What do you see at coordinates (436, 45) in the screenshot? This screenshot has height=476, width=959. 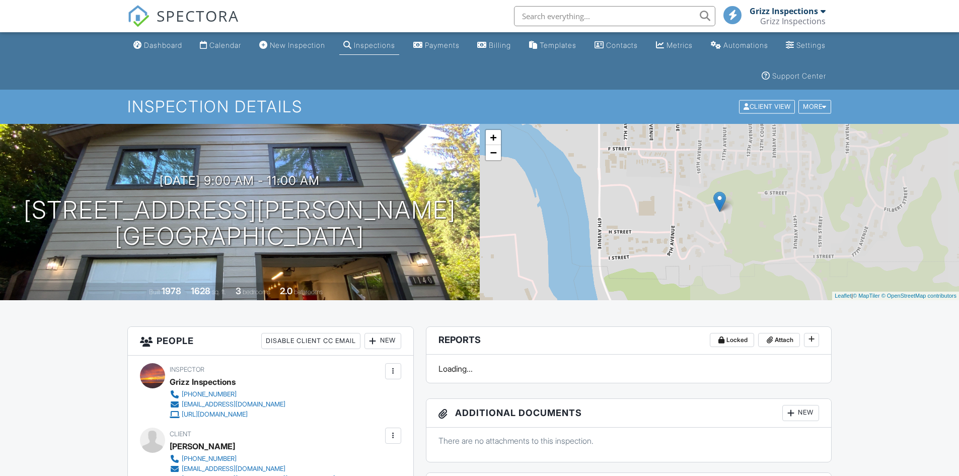 I see `a: Payments` at bounding box center [436, 45].